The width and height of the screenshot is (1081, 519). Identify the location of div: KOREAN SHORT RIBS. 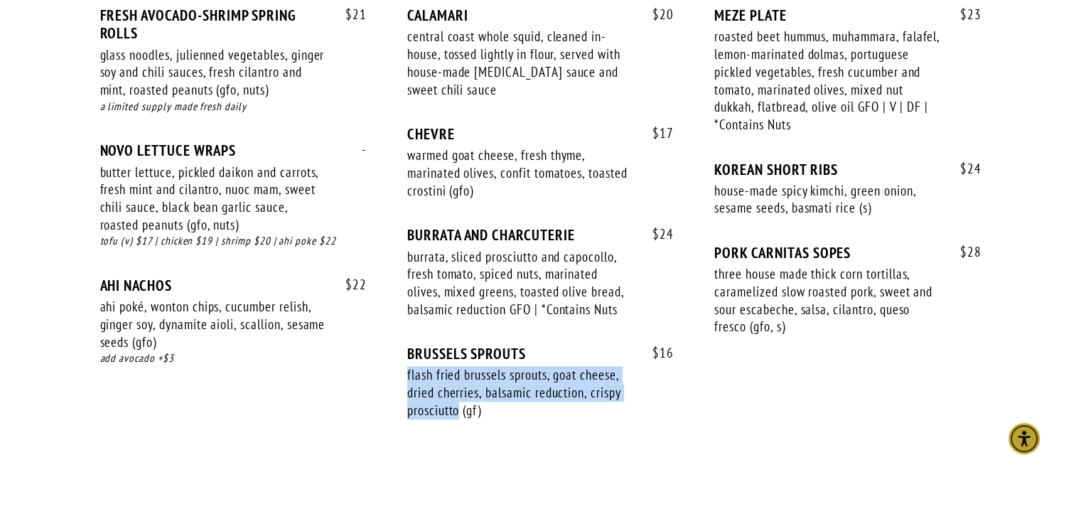
(847, 169).